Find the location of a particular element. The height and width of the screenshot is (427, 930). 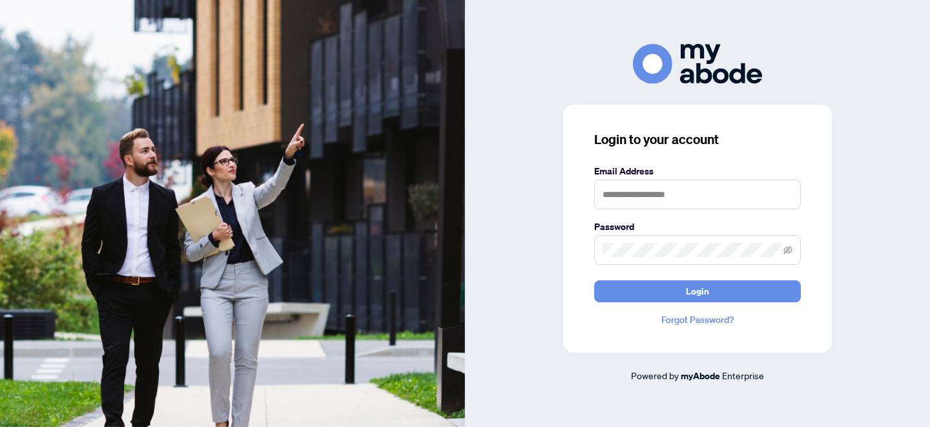

a: Forgot Password? is located at coordinates (697, 320).